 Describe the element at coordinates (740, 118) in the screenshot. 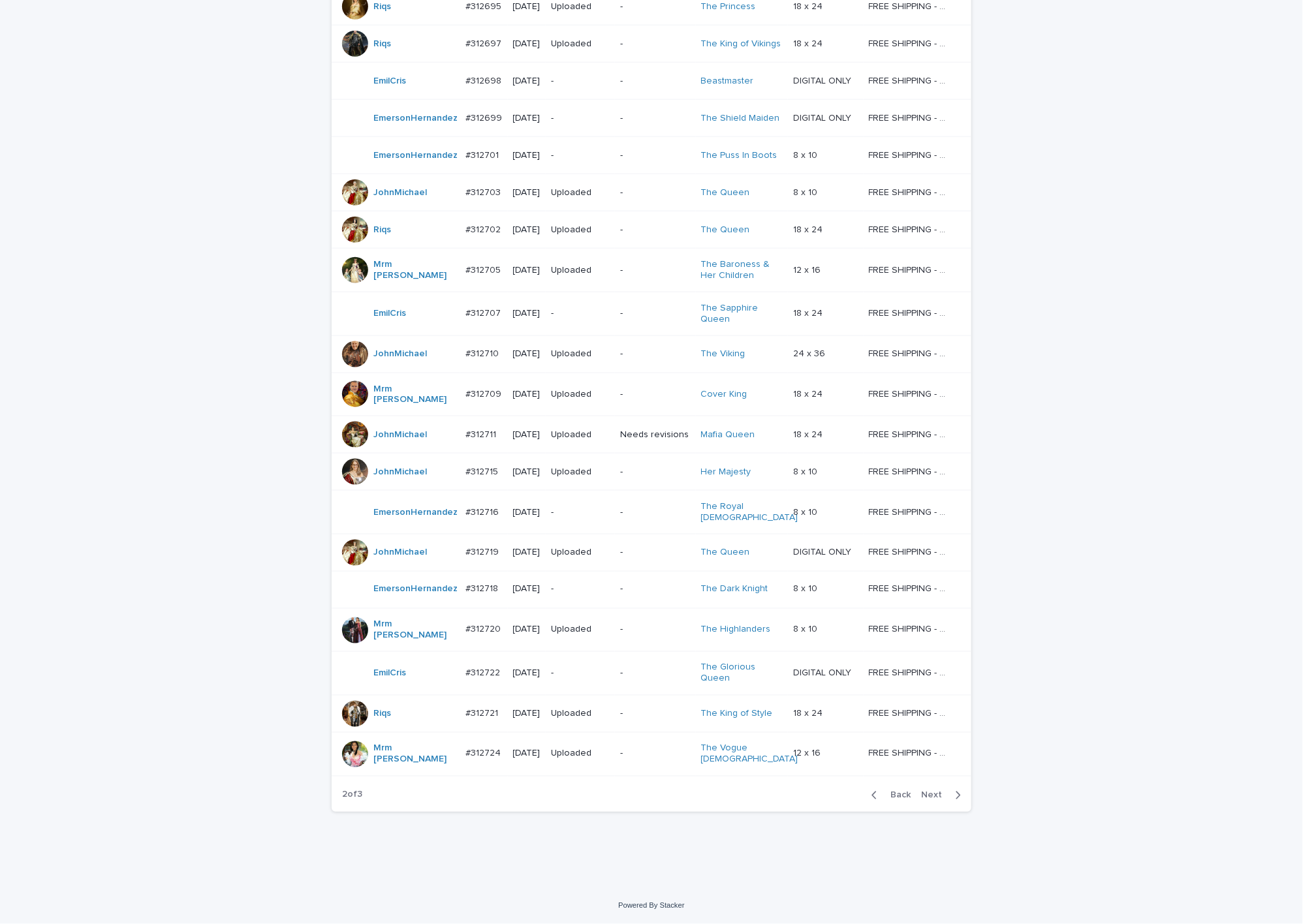

I see `a: The Shield Maiden` at that location.